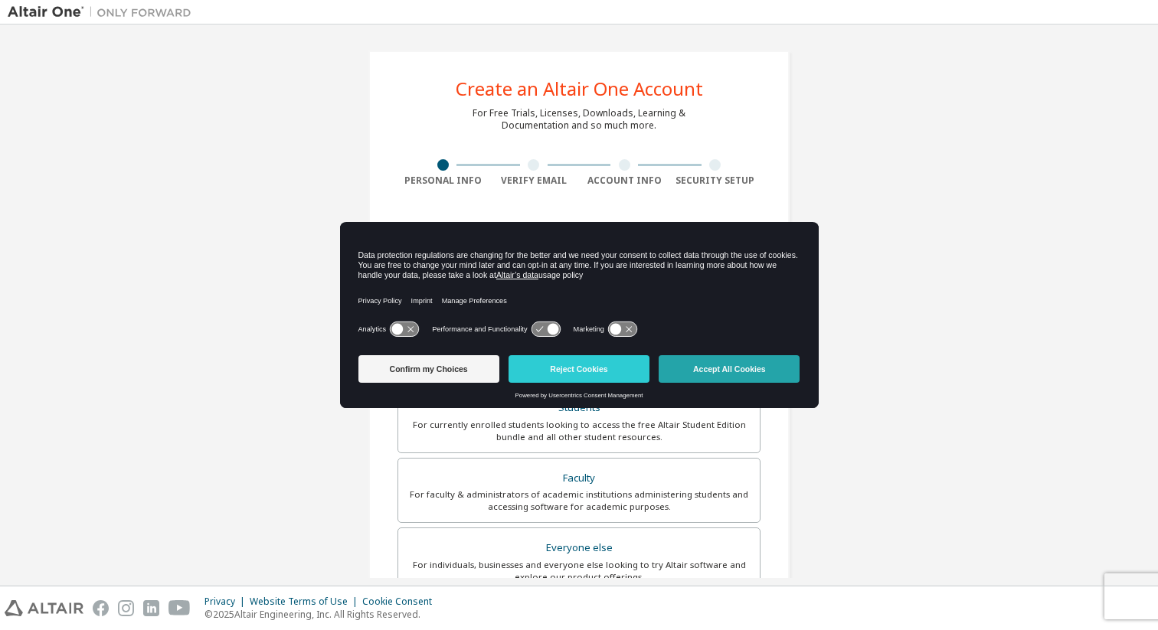 The height and width of the screenshot is (630, 1158). Describe the element at coordinates (579, 431) in the screenshot. I see `div: For currently enrolled students looking to access the free Altair Student Edition bundle and all ...` at that location.